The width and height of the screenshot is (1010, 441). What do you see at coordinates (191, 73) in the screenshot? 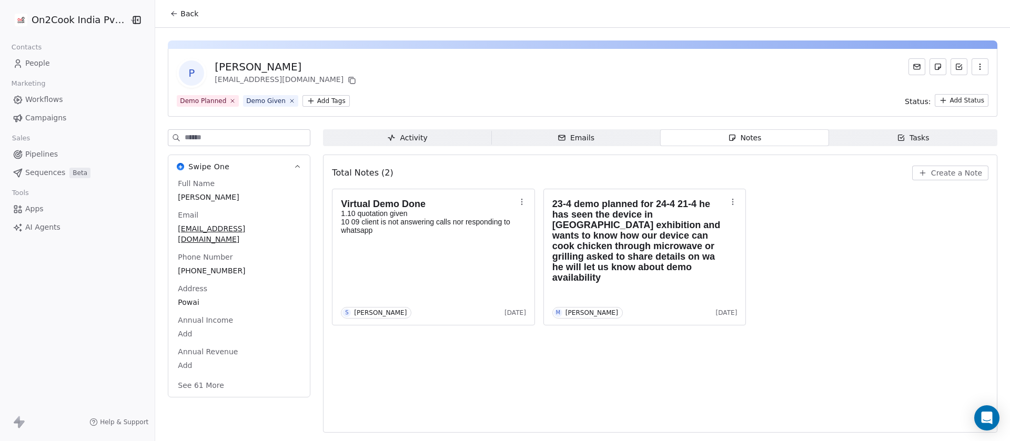
I see `span: P` at bounding box center [191, 73].